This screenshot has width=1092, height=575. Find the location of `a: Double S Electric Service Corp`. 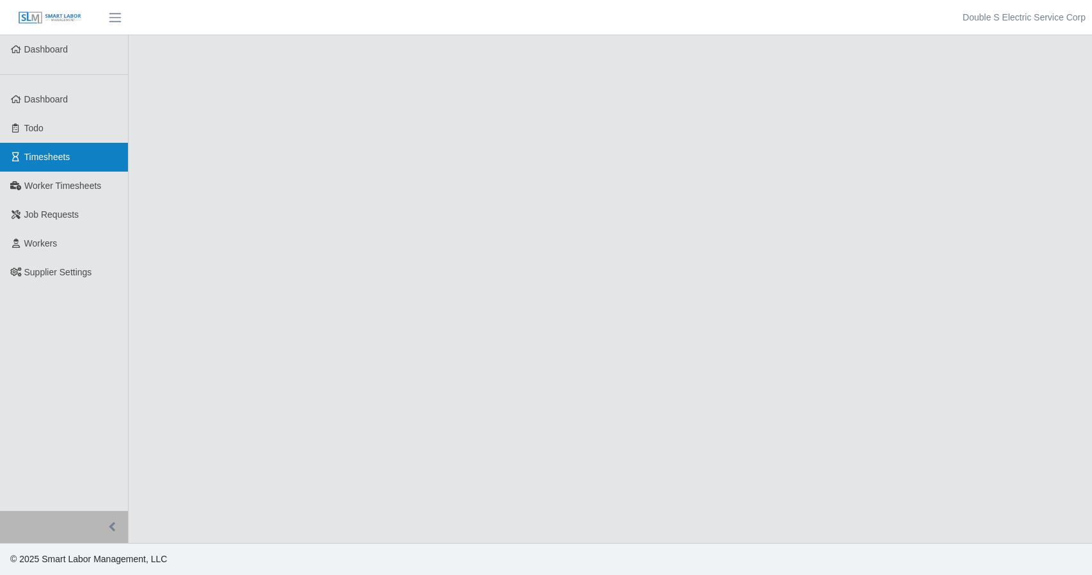

a: Double S Electric Service Corp is located at coordinates (1024, 17).